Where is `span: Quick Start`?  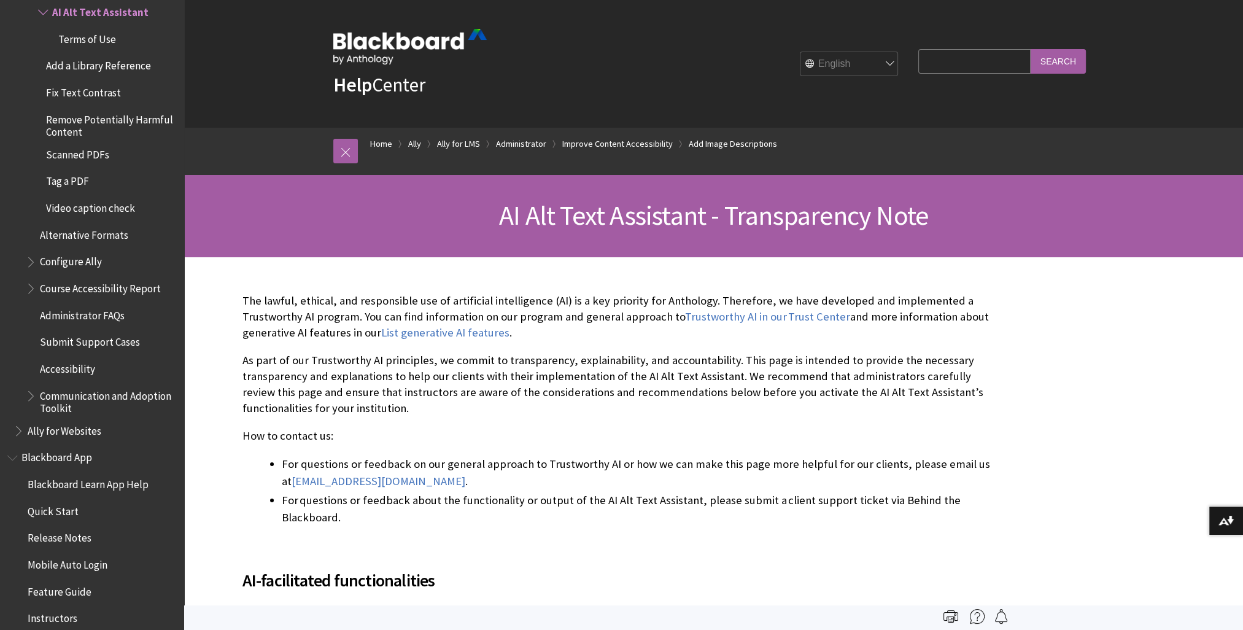
span: Quick Start is located at coordinates (53, 509).